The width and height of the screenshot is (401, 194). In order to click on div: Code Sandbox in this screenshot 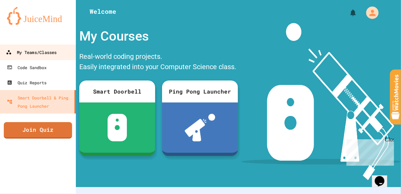, I will do `click(27, 68)`.